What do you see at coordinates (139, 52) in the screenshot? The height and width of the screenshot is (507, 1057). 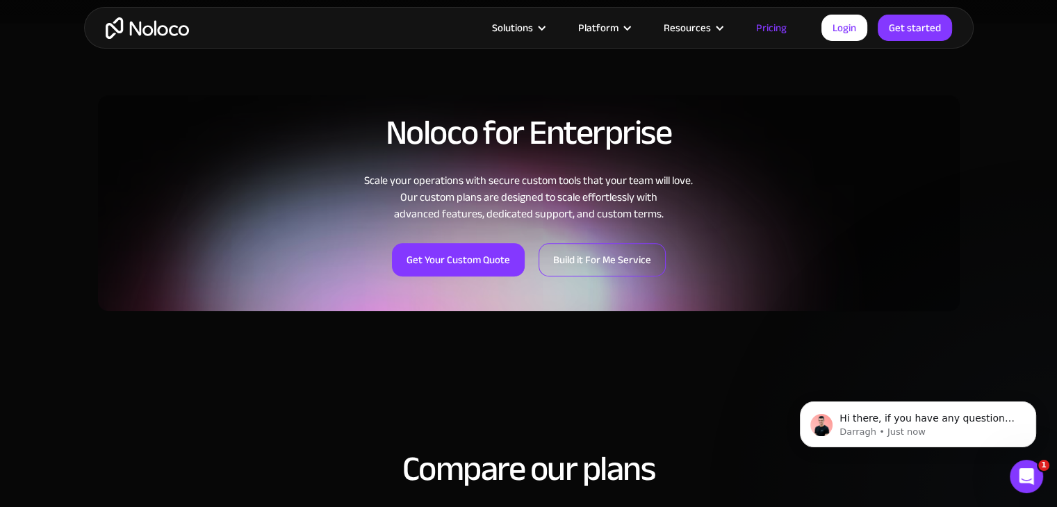 I see `div: message notification from Darragh, Just now. Hi there, if you have any questions about our pricin...` at bounding box center [139, 52].